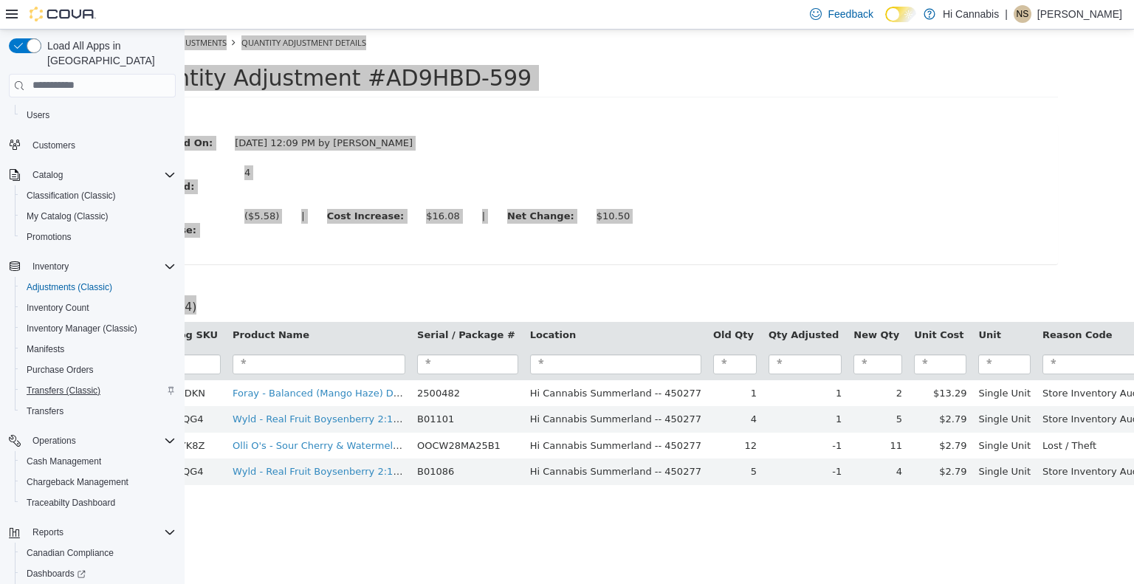 The width and height of the screenshot is (1134, 584). What do you see at coordinates (181, 187) in the screenshot?
I see `label: Cost Increase:` at bounding box center [181, 187].